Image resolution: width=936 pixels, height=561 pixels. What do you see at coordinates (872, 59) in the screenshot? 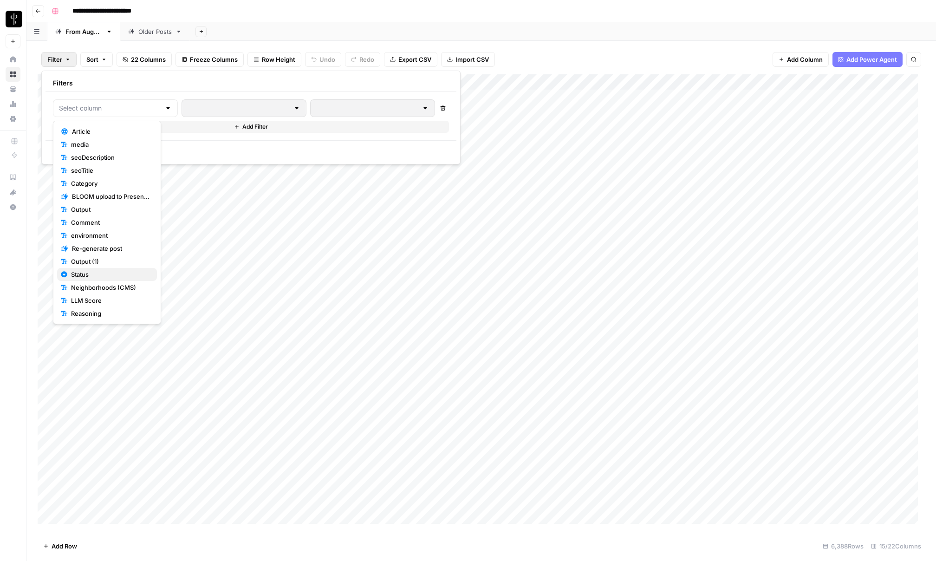
I see `span: Add Power Agent` at bounding box center [872, 59].